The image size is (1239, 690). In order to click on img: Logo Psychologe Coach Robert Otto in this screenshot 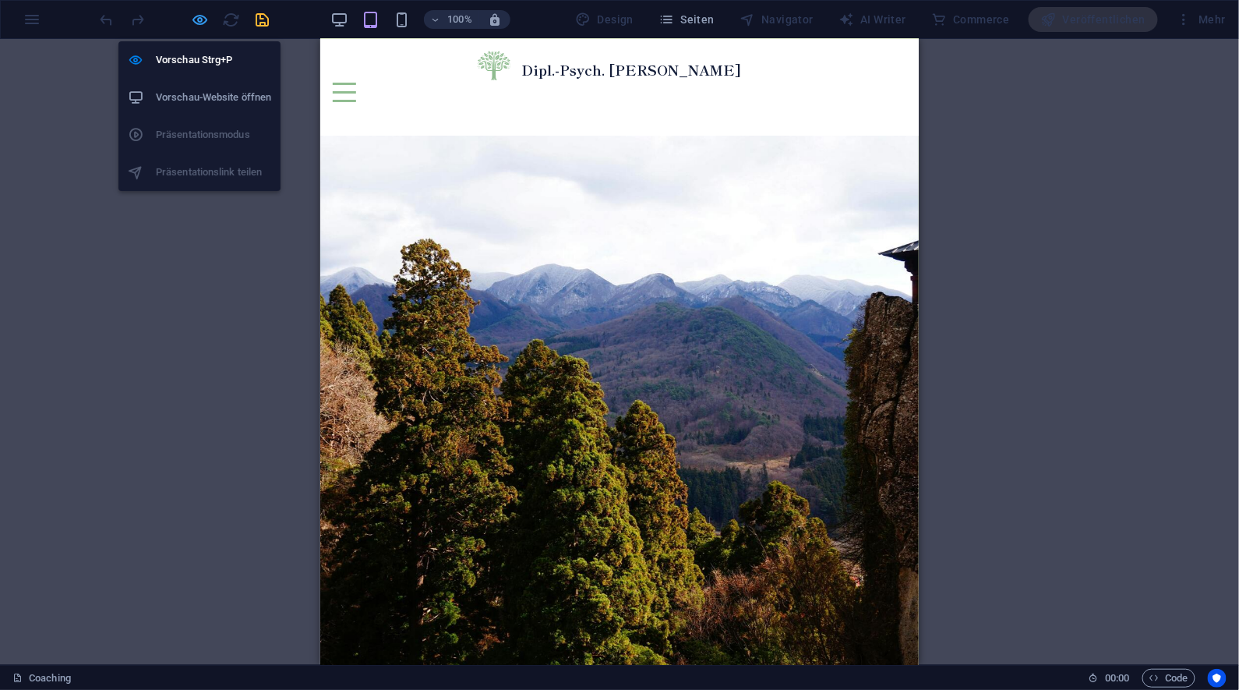, I will do `click(178, 26)`.